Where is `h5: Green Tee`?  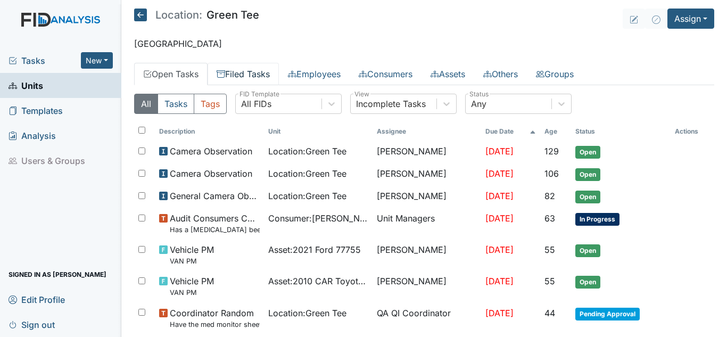 h5: Green Tee is located at coordinates (197, 15).